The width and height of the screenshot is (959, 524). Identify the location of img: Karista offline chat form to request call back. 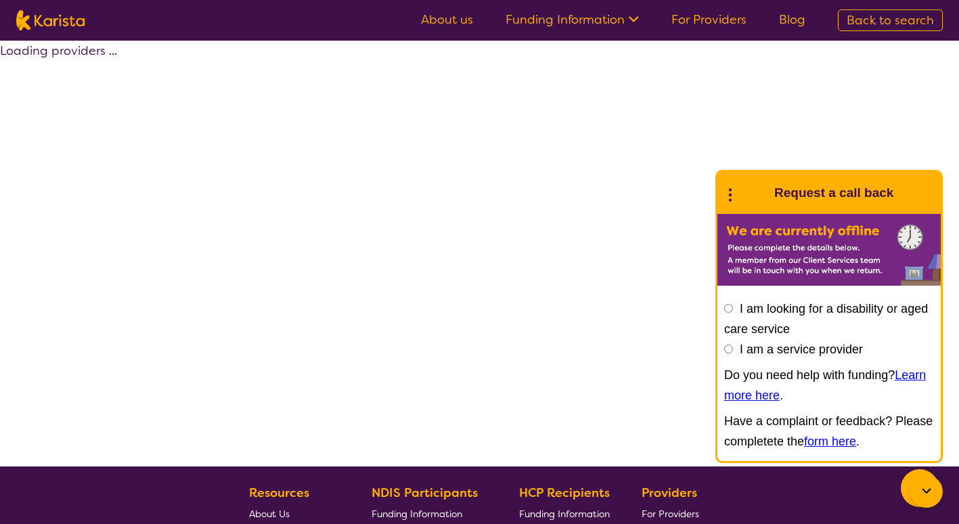
(829, 250).